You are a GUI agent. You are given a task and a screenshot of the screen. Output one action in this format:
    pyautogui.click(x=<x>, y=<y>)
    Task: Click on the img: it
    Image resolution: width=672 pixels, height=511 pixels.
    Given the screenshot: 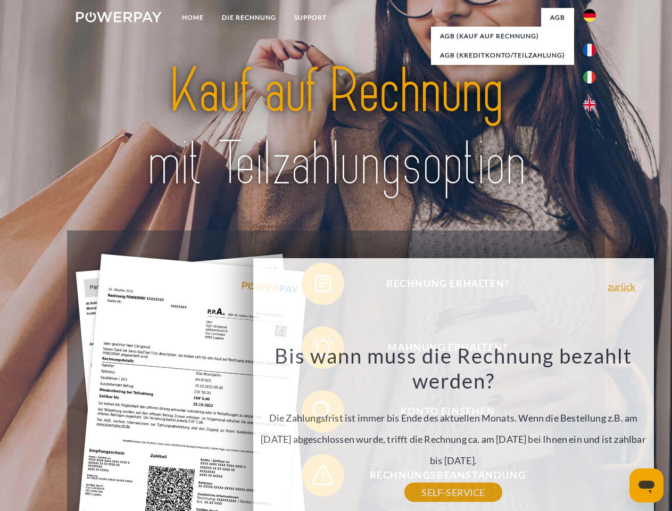 What is the action you would take?
    pyautogui.click(x=589, y=77)
    